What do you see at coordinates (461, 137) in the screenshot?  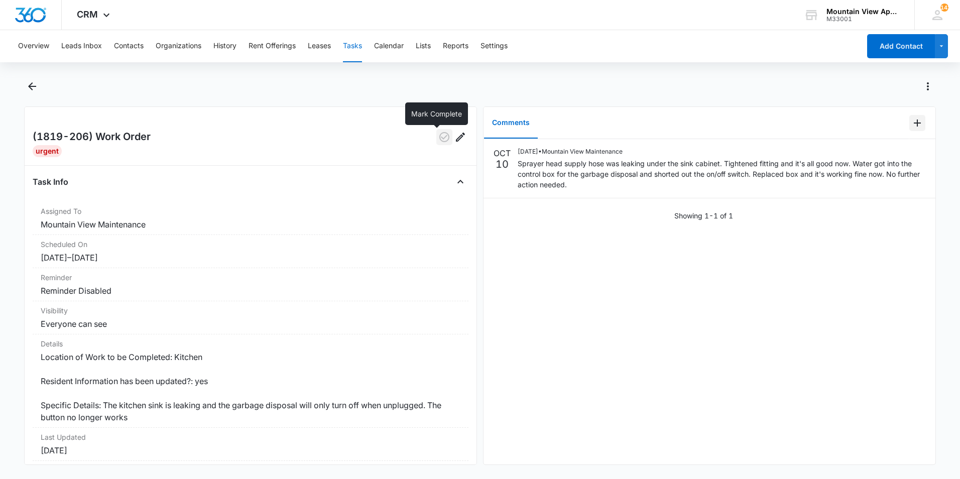 I see `button: Edit` at bounding box center [461, 137].